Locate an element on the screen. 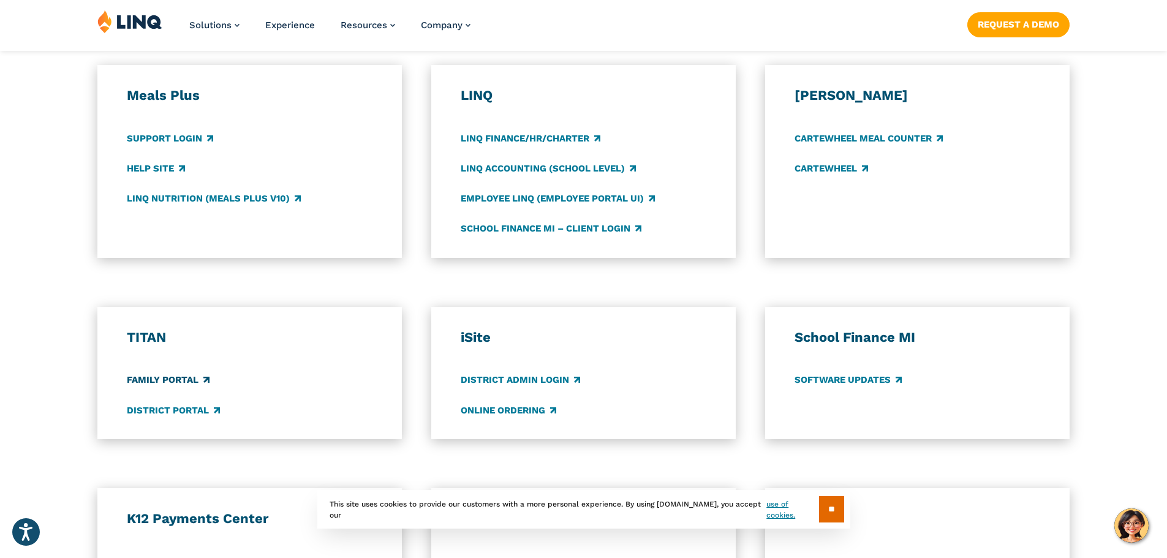 This screenshot has width=1167, height=558. span: Company is located at coordinates (442, 25).